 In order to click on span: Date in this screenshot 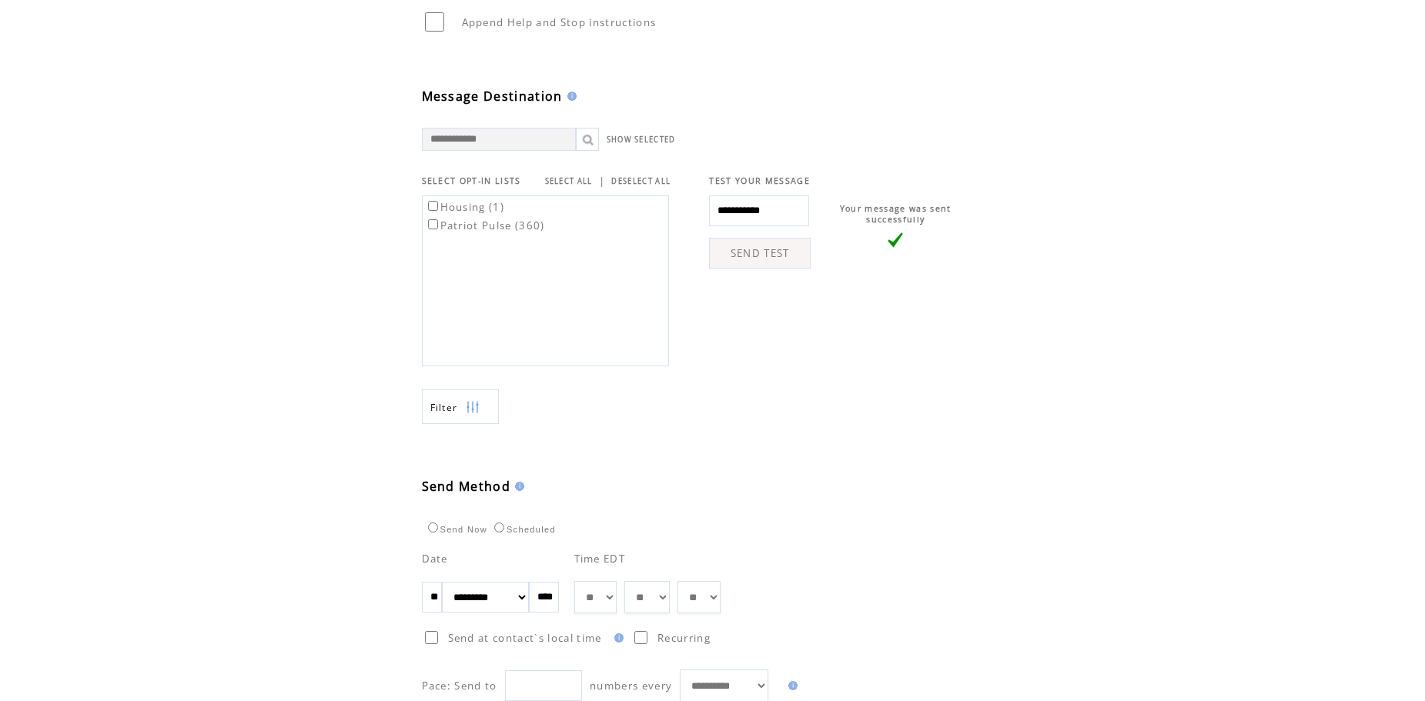, I will do `click(435, 559)`.